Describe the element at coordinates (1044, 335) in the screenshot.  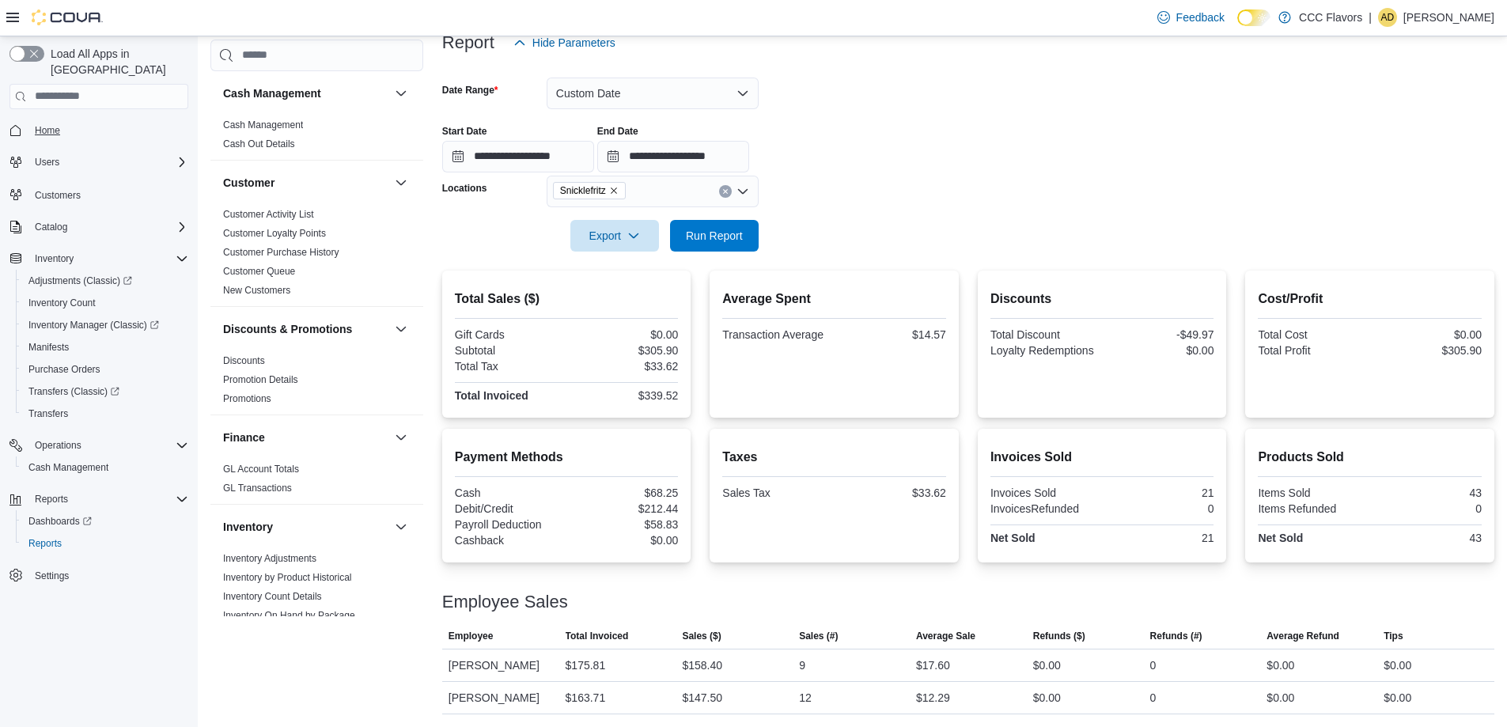
I see `div: Total Discount` at that location.